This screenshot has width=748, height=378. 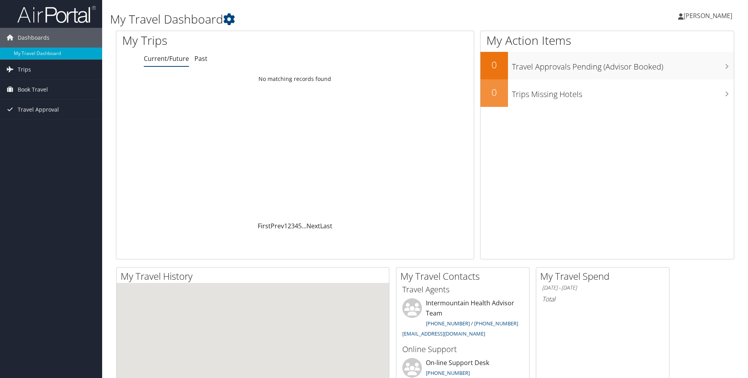 What do you see at coordinates (33, 90) in the screenshot?
I see `span: Book Travel` at bounding box center [33, 90].